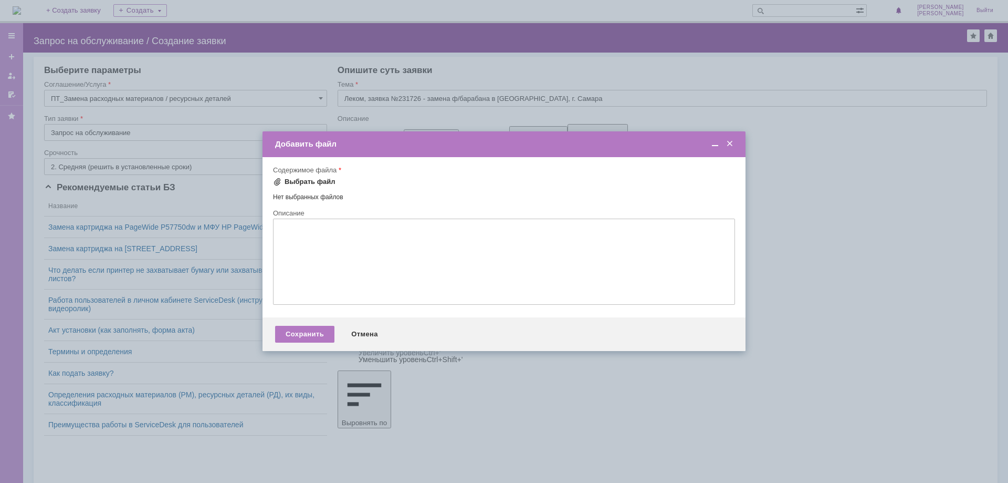 This screenshot has width=1008, height=483. Describe the element at coordinates (715, 144) in the screenshot. I see `span: Свернуть (Ctrl + M)` at that location.